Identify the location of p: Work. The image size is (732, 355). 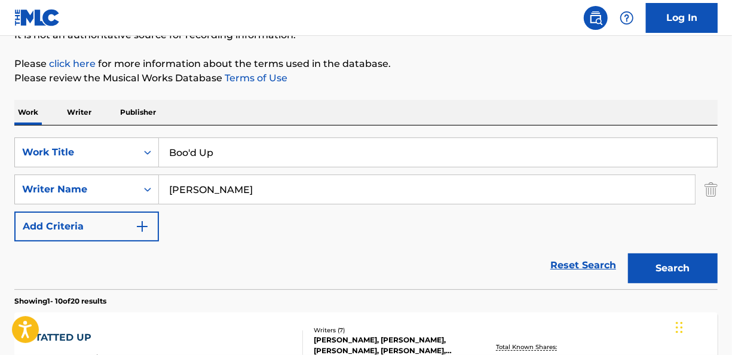
(28, 112).